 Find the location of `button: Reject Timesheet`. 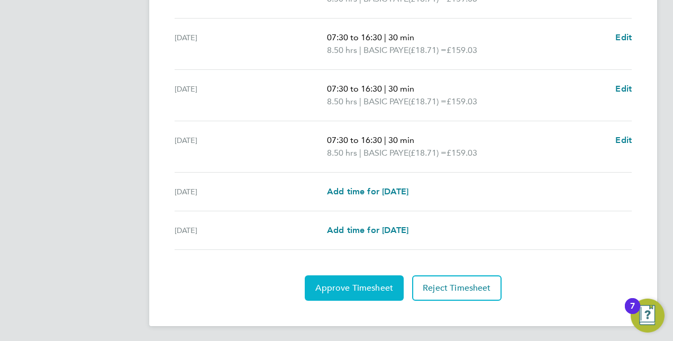

button: Reject Timesheet is located at coordinates (457, 288).